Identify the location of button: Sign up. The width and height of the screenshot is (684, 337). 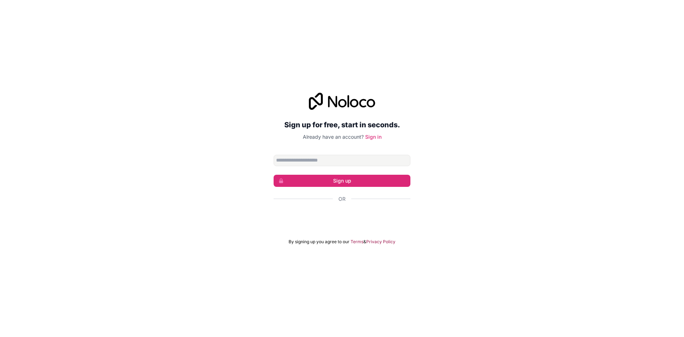
(342, 181).